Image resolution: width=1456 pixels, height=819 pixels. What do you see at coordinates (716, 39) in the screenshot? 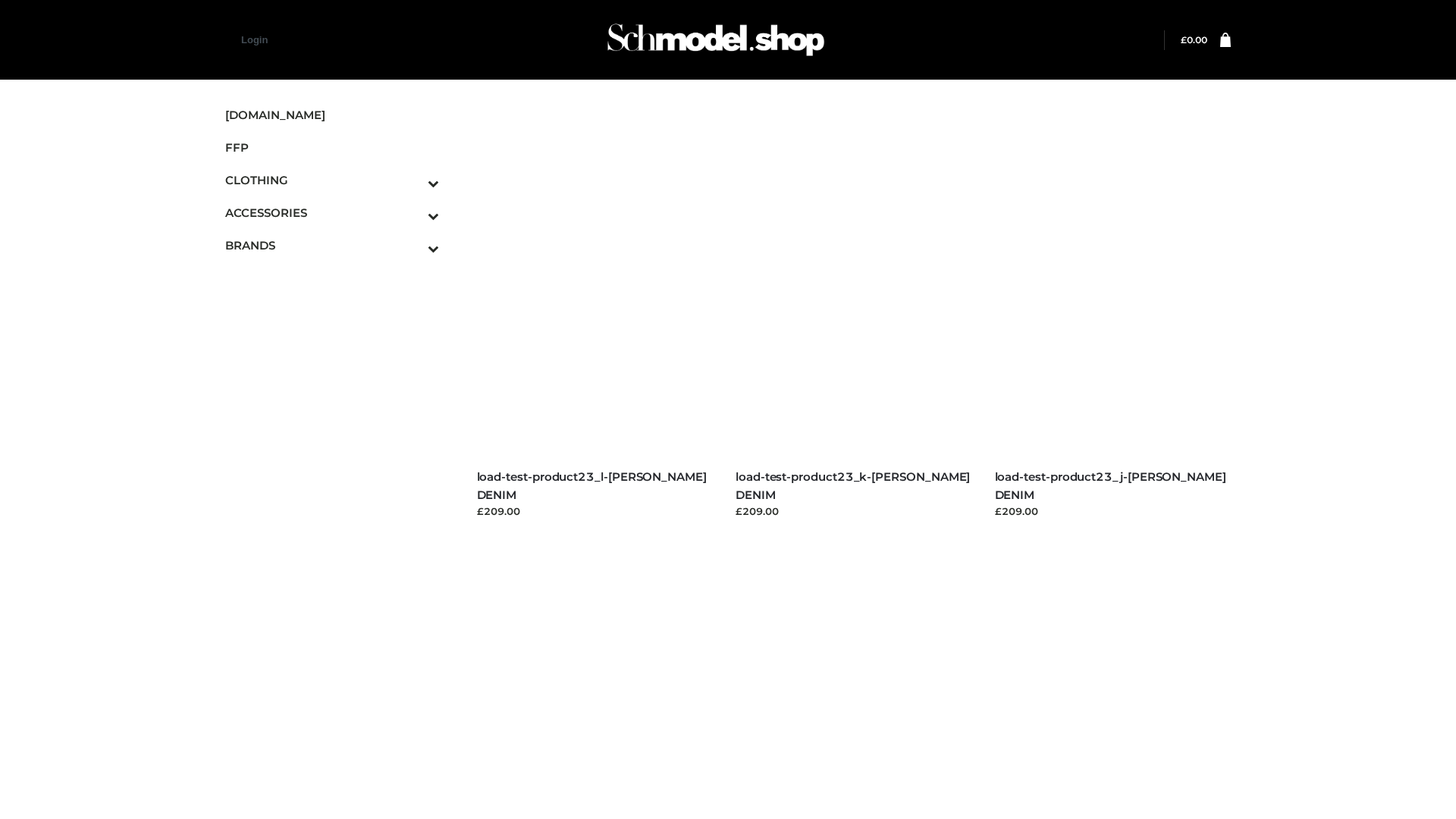
I see `img: Schmodel Admin 964` at bounding box center [716, 39].